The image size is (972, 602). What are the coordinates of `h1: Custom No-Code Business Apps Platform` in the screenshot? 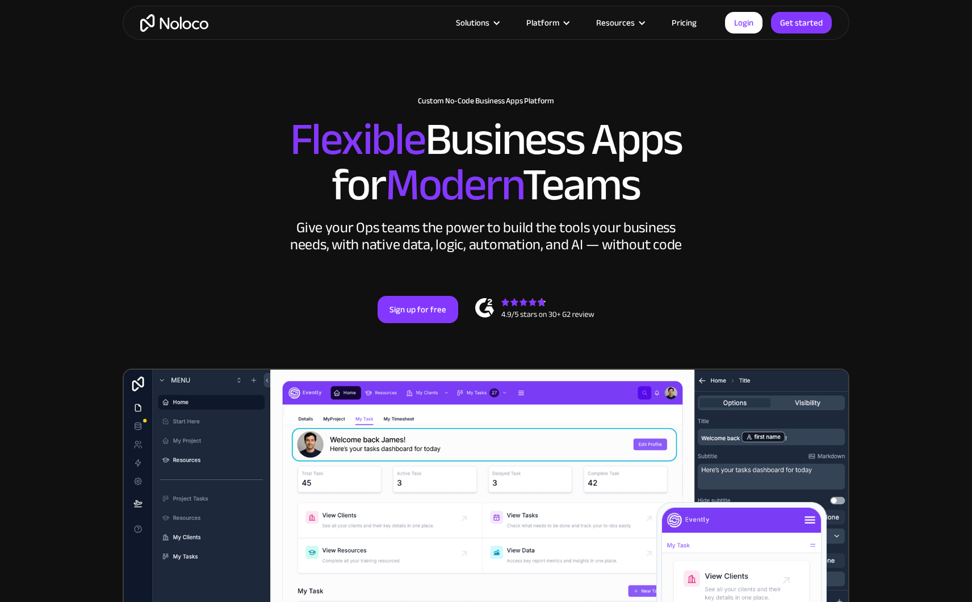 It's located at (486, 101).